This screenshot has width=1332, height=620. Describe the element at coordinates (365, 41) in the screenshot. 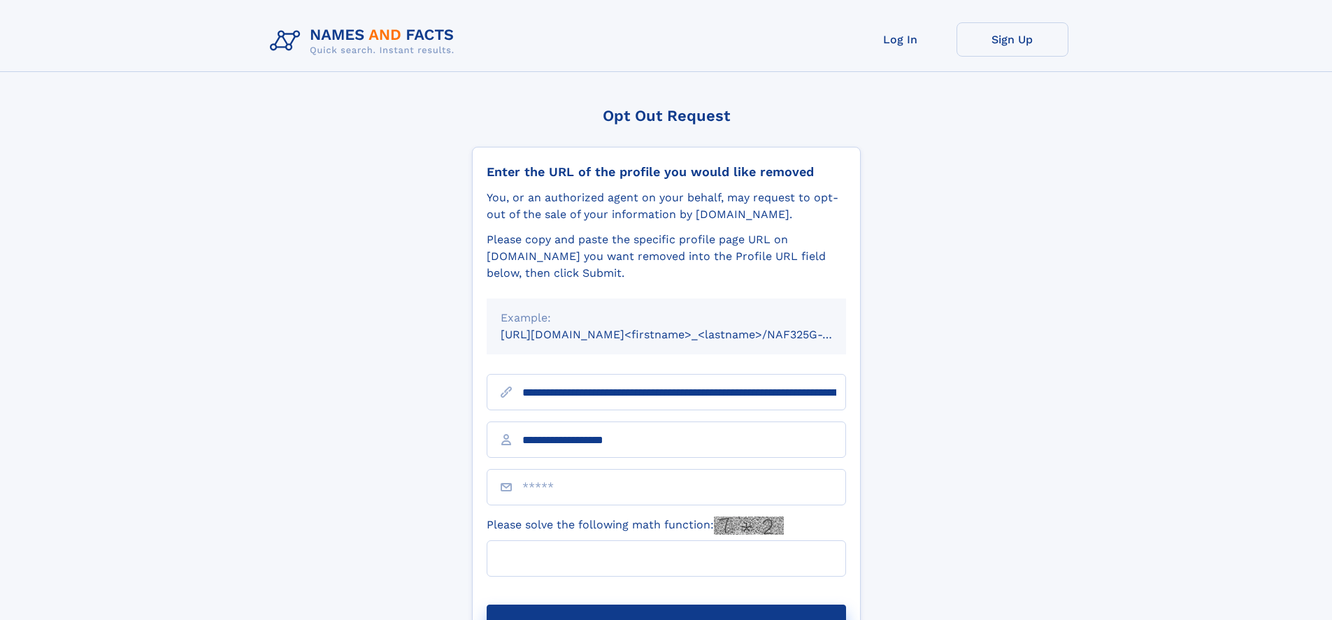

I see `img: Logo Names and Facts` at that location.